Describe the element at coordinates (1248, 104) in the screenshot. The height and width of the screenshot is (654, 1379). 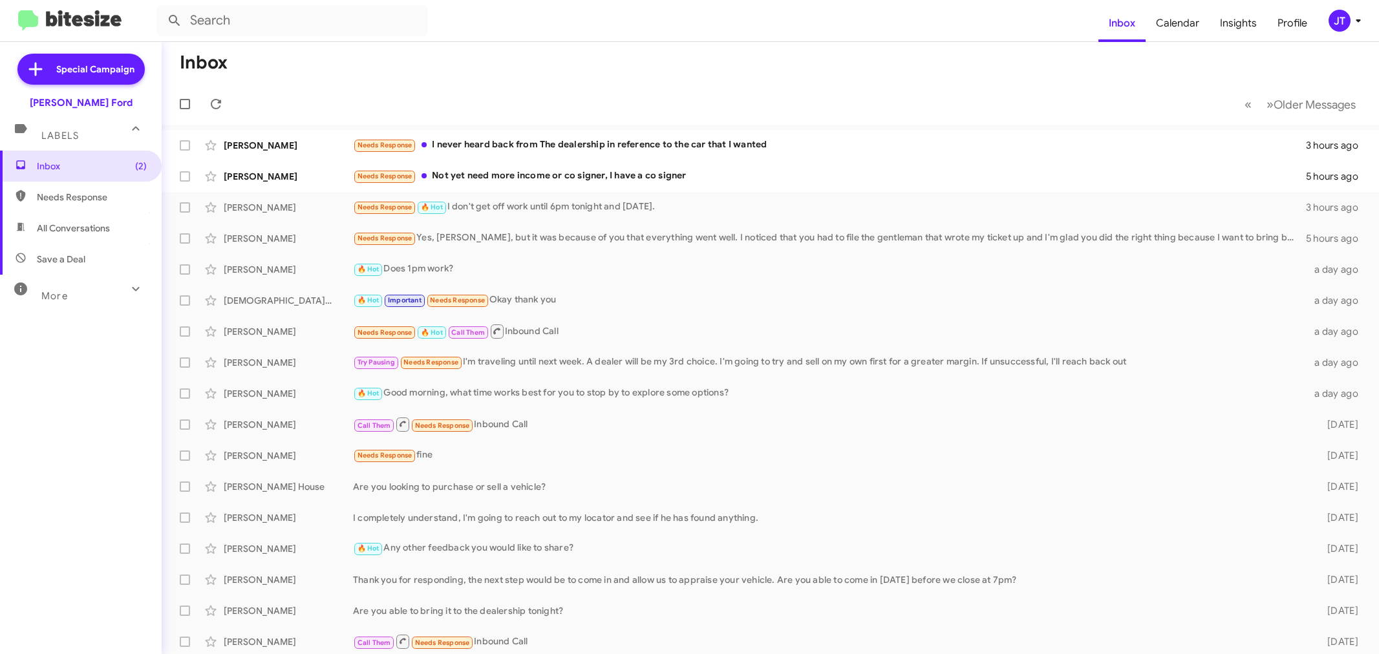
I see `button: Previous` at that location.